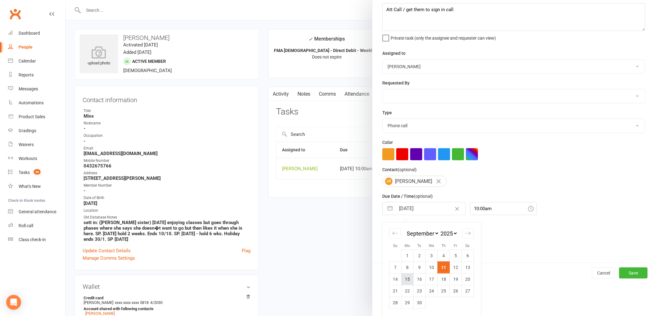 This screenshot has width=655, height=316. What do you see at coordinates (27, 131) in the screenshot?
I see `div: Gradings` at bounding box center [27, 131].